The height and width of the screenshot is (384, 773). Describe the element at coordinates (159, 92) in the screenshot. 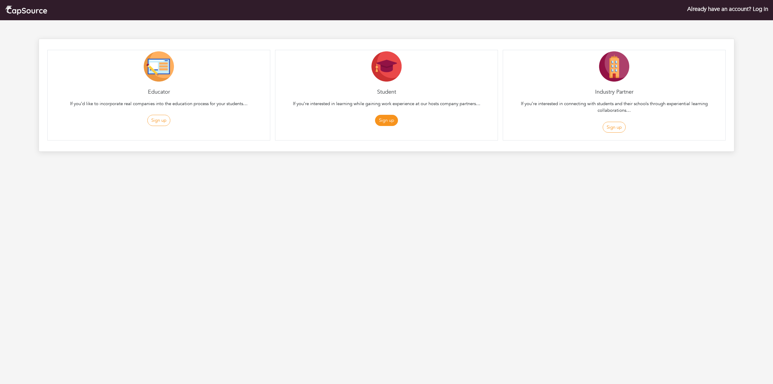

I see `h4: Educator` at that location.